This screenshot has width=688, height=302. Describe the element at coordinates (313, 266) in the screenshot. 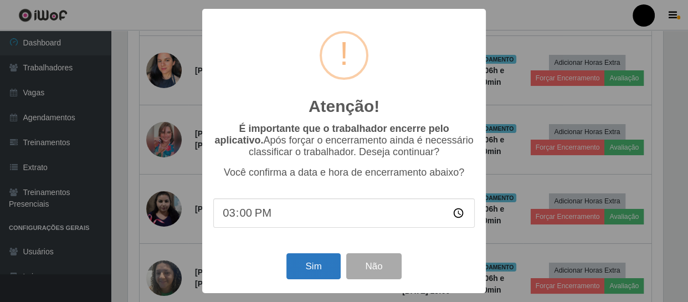

I see `button: Sim` at that location.